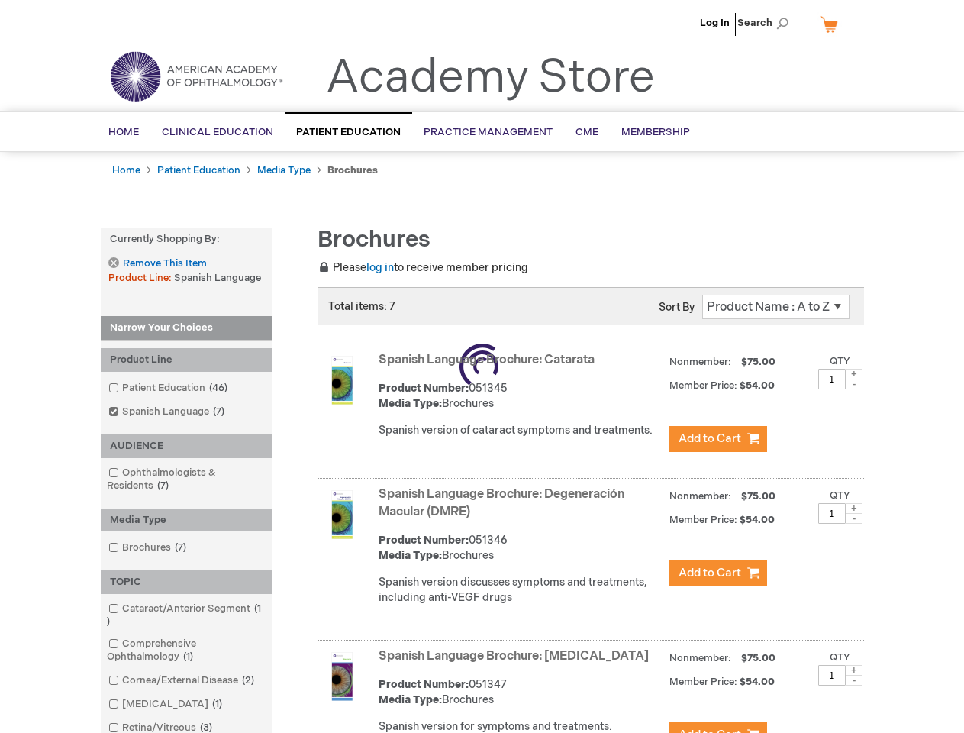 The height and width of the screenshot is (733, 964). What do you see at coordinates (656, 132) in the screenshot?
I see `span: Membership` at bounding box center [656, 132].